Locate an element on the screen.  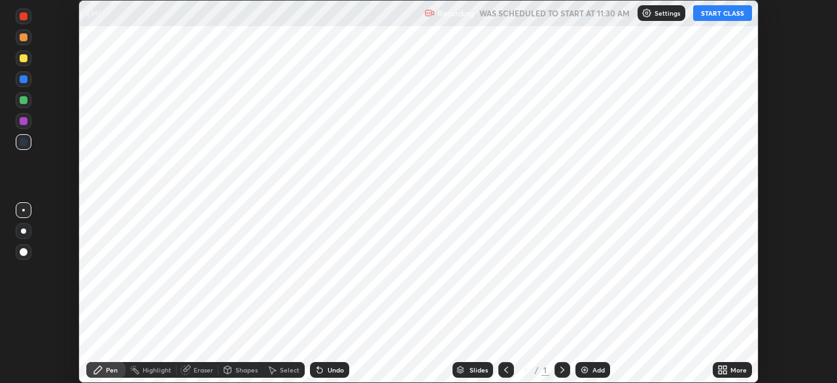
div: Undo is located at coordinates (336, 370).